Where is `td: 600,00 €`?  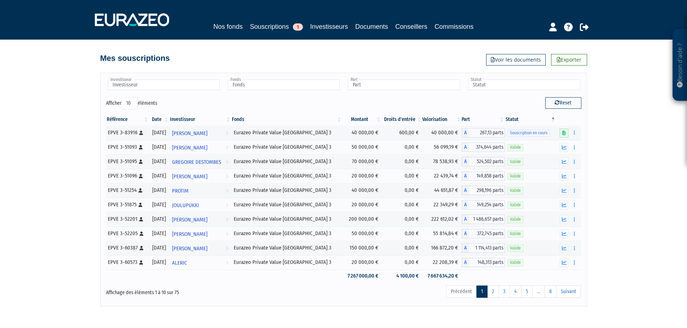 td: 600,00 € is located at coordinates (402, 133).